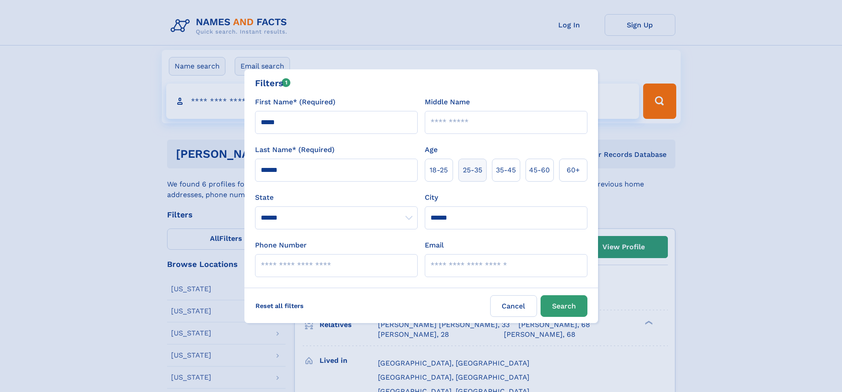 This screenshot has height=392, width=842. What do you see at coordinates (472, 170) in the screenshot?
I see `span: 25‑35` at bounding box center [472, 170].